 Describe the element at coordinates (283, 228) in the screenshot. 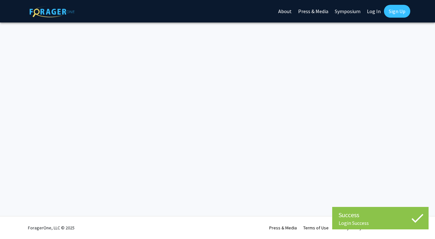

I see `a: Press & Media` at that location.